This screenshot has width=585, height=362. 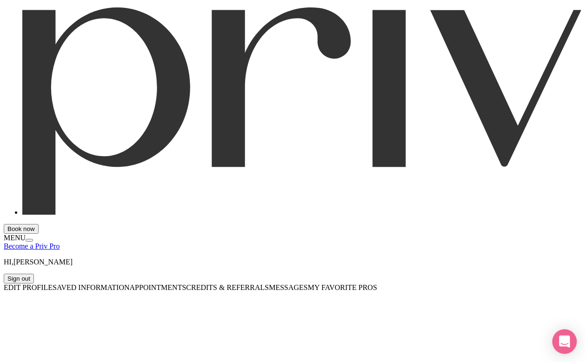 What do you see at coordinates (302, 111) in the screenshot?
I see `img: Logo_dark.svg` at bounding box center [302, 111].